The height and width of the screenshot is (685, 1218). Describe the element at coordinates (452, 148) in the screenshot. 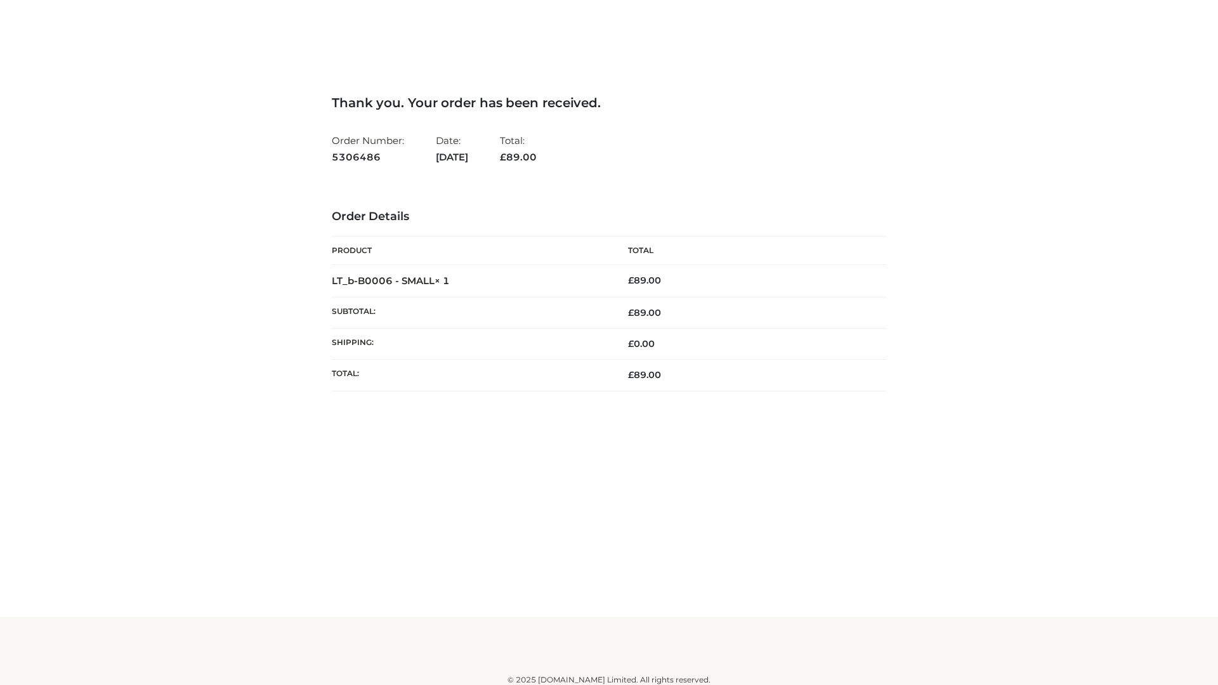

I see `li: Date:` at that location.